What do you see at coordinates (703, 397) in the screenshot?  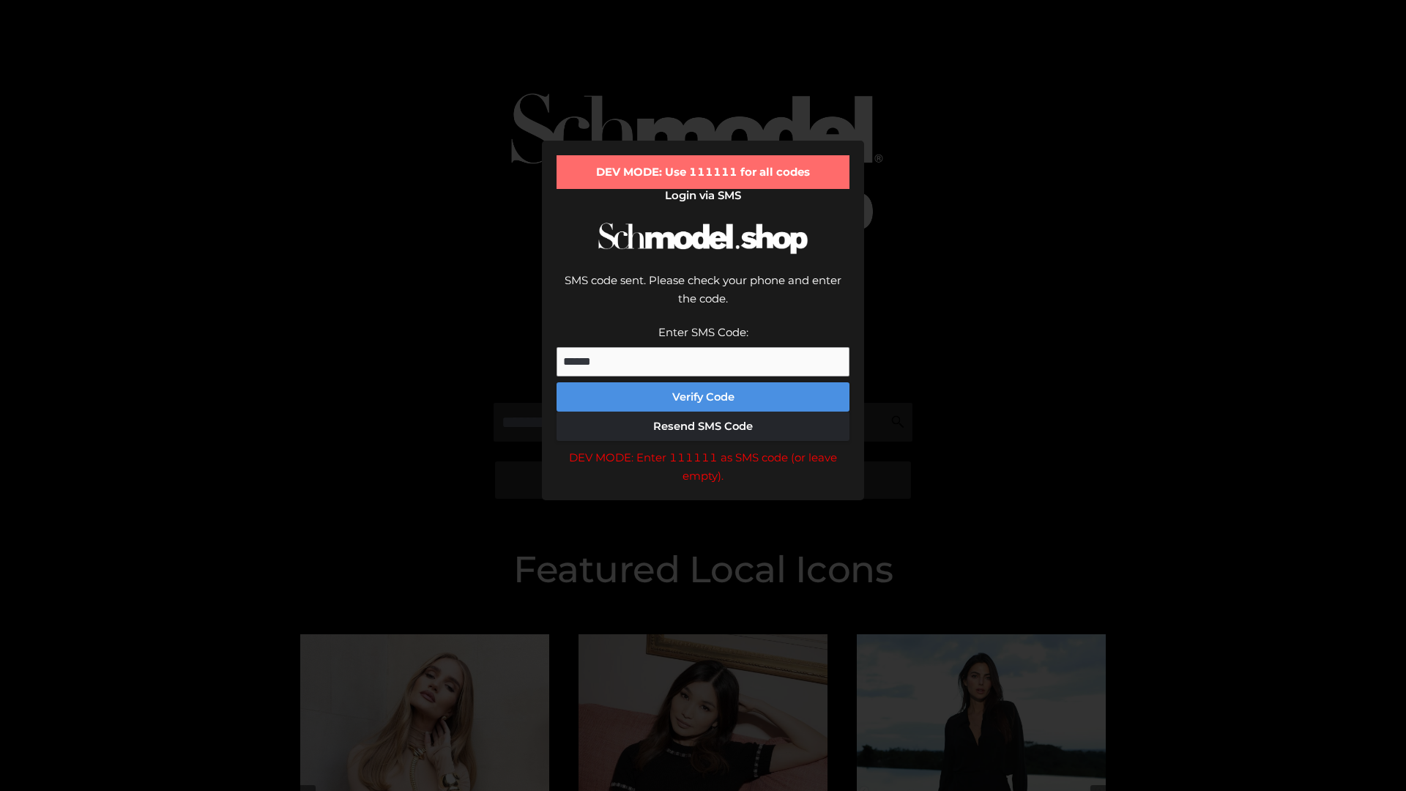 I see `button: Verify Code` at bounding box center [703, 397].